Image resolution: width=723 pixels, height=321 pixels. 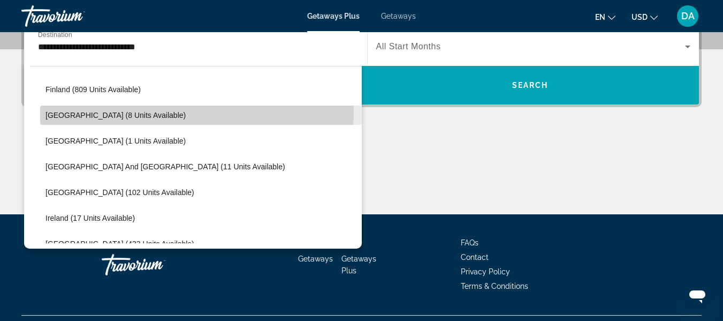 I want to click on button: Change language, so click(x=605, y=17).